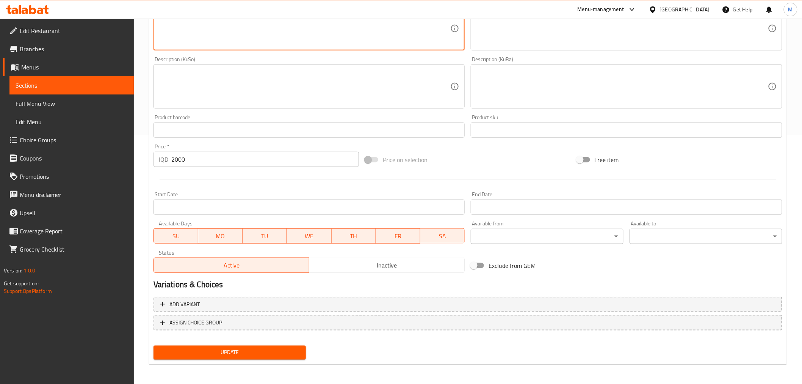 The width and height of the screenshot is (802, 384). Describe the element at coordinates (163, 159) in the screenshot. I see `p: IQD` at that location.